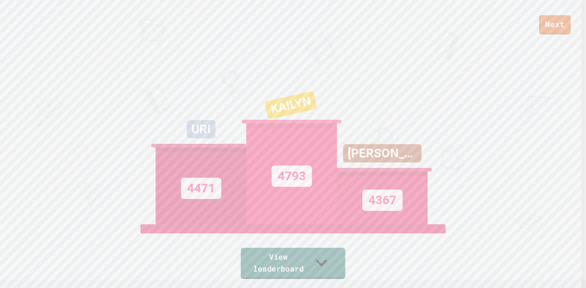 The width and height of the screenshot is (586, 288). What do you see at coordinates (292, 176) in the screenshot?
I see `div: 4793` at bounding box center [292, 176].